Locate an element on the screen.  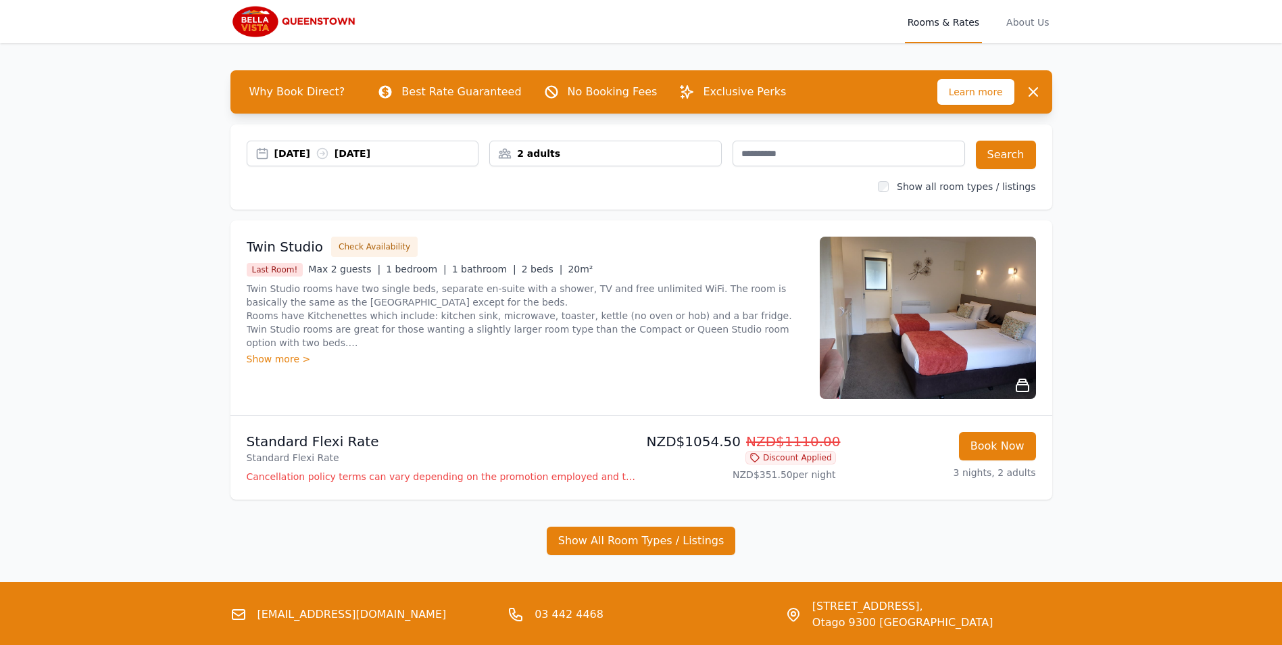
a: 03 442 4468 is located at coordinates (569, 614).